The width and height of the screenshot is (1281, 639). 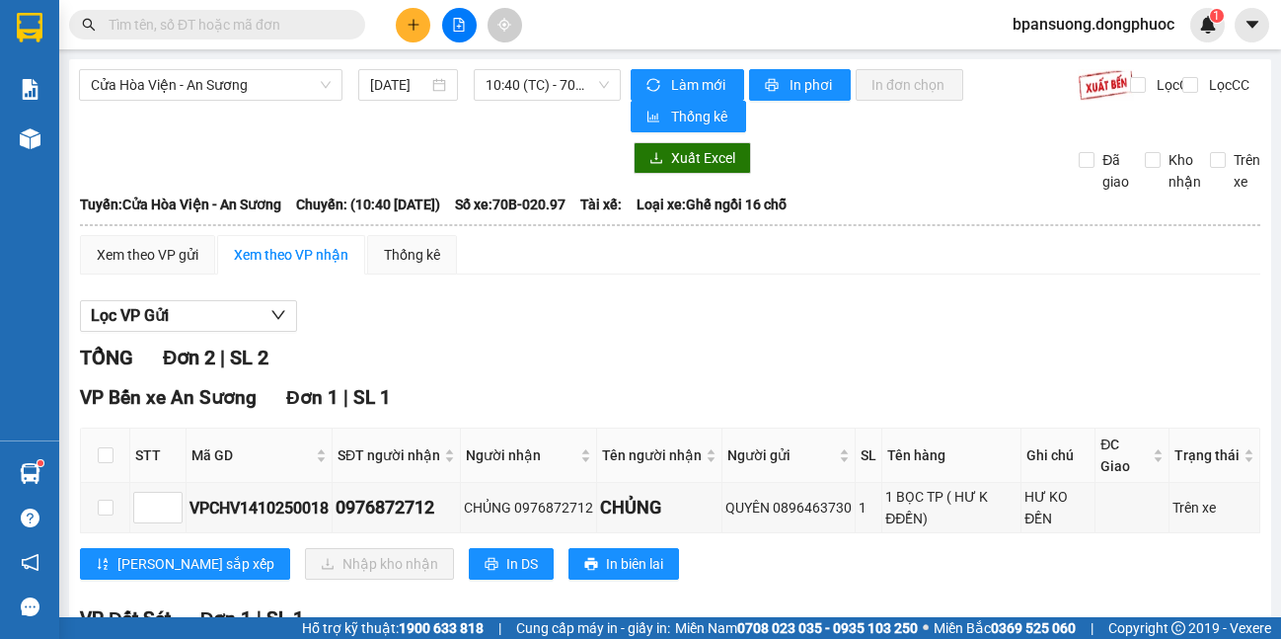 I want to click on strong: 1900 633 818, so click(x=441, y=628).